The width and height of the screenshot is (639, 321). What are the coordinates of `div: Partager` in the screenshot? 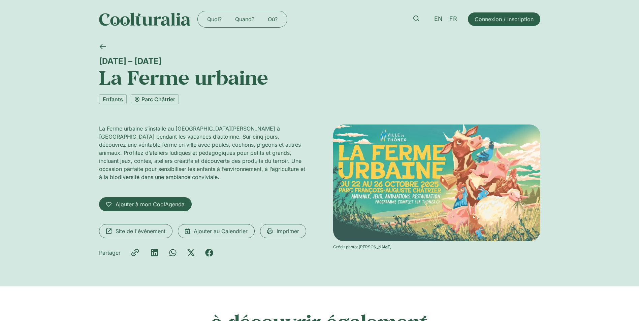 It's located at (110, 253).